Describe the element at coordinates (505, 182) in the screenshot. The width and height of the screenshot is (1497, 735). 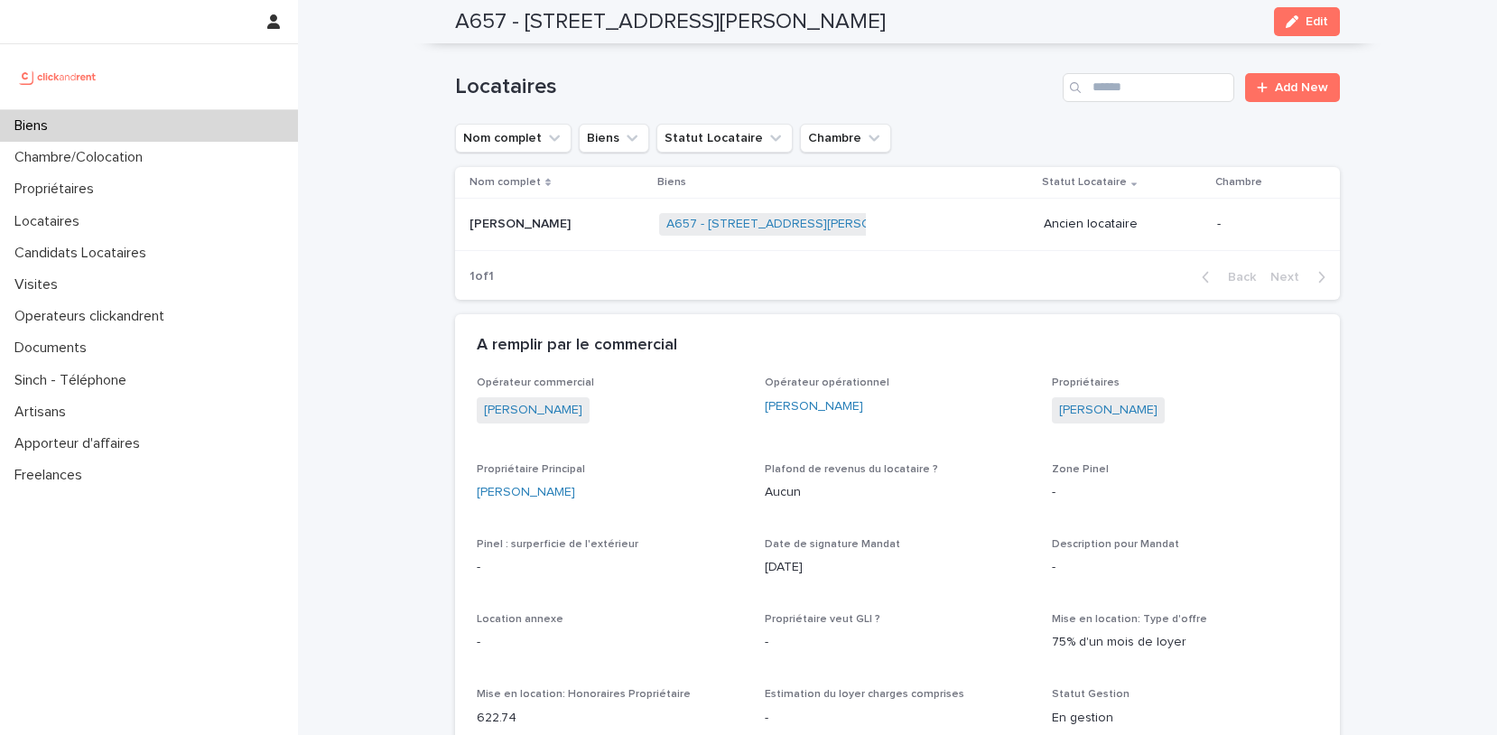
I see `p: Nom complet` at that location.